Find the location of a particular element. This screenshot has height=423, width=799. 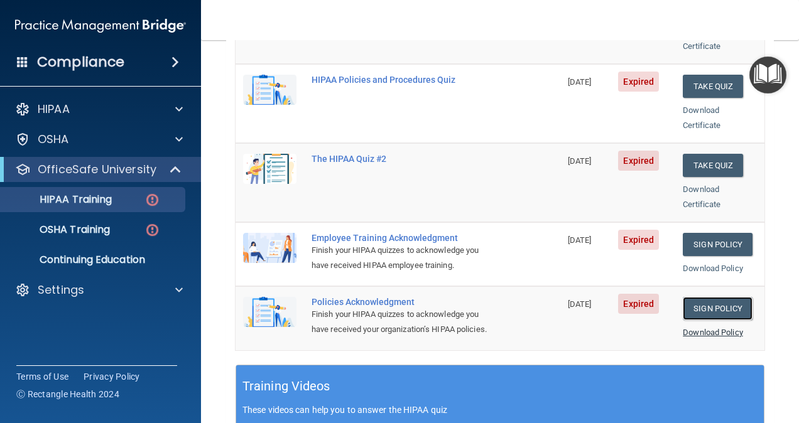

p: OfficeSafe University is located at coordinates (97, 170).